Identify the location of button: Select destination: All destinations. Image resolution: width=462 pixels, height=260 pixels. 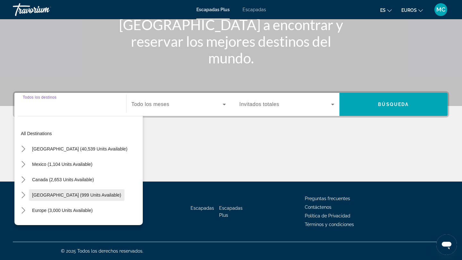
(80, 134).